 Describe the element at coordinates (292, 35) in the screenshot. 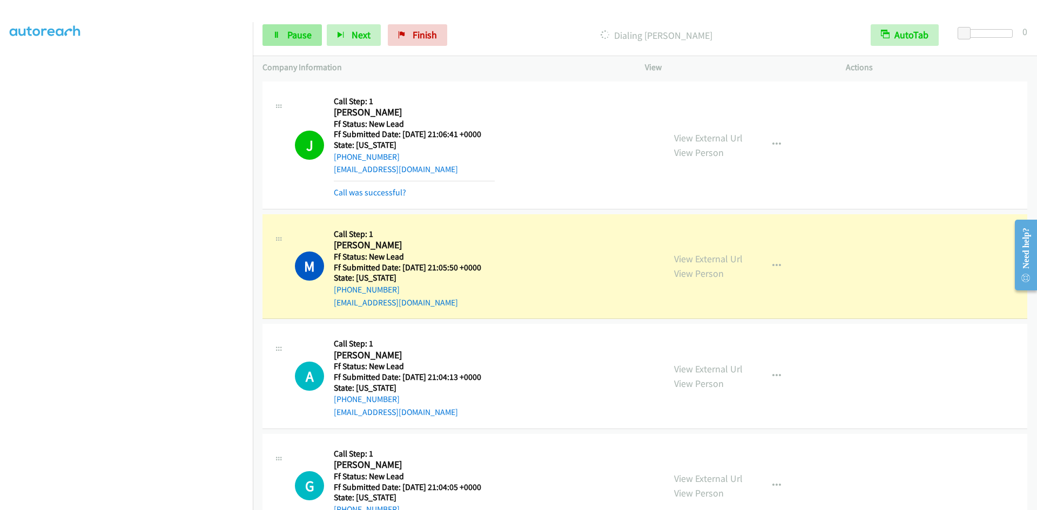

I see `a: Pause` at that location.